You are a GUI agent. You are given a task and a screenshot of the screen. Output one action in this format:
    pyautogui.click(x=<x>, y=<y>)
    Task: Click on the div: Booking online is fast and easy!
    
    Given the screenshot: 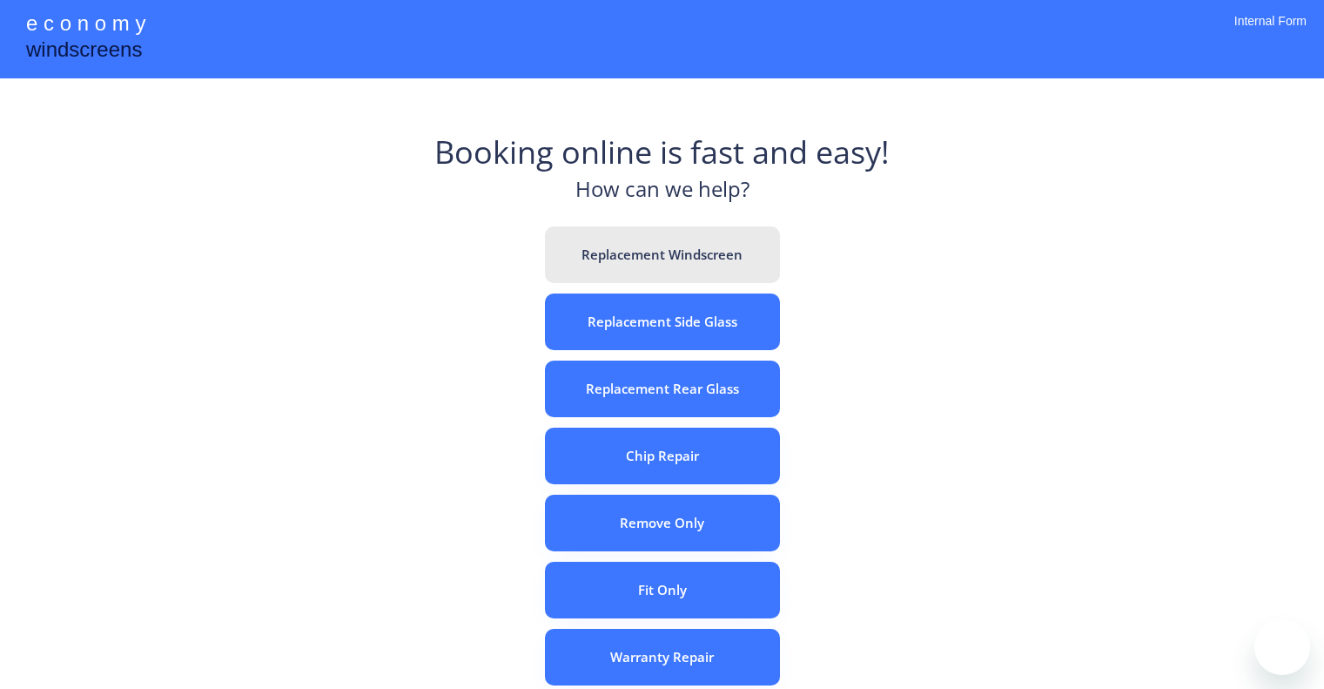 What is the action you would take?
    pyautogui.click(x=662, y=152)
    